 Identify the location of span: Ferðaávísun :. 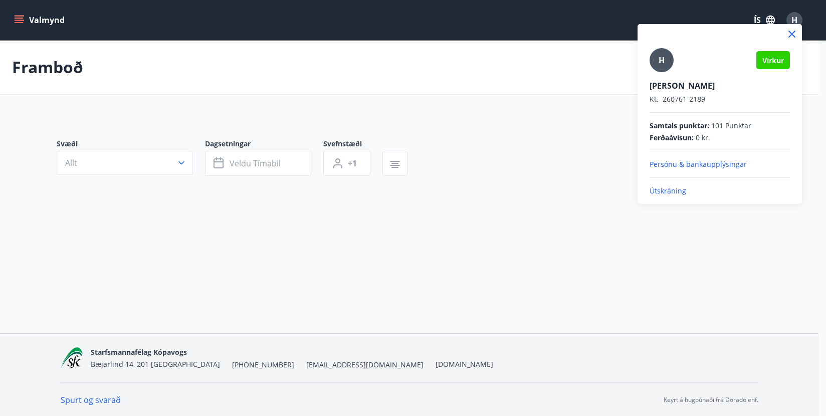
(672, 138).